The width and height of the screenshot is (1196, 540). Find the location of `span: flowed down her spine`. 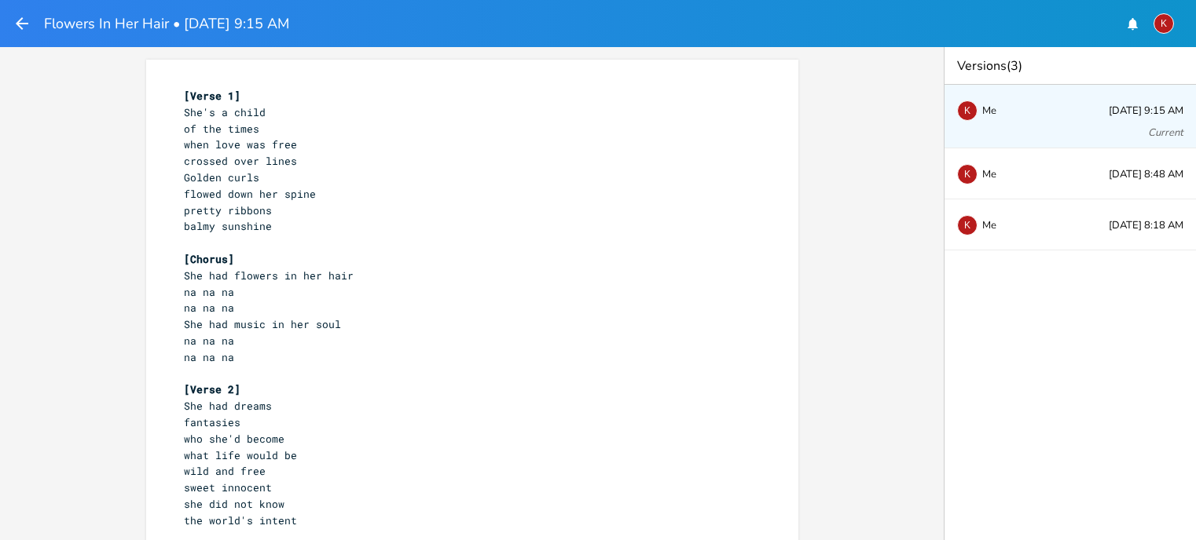

span: flowed down her spine is located at coordinates (250, 194).